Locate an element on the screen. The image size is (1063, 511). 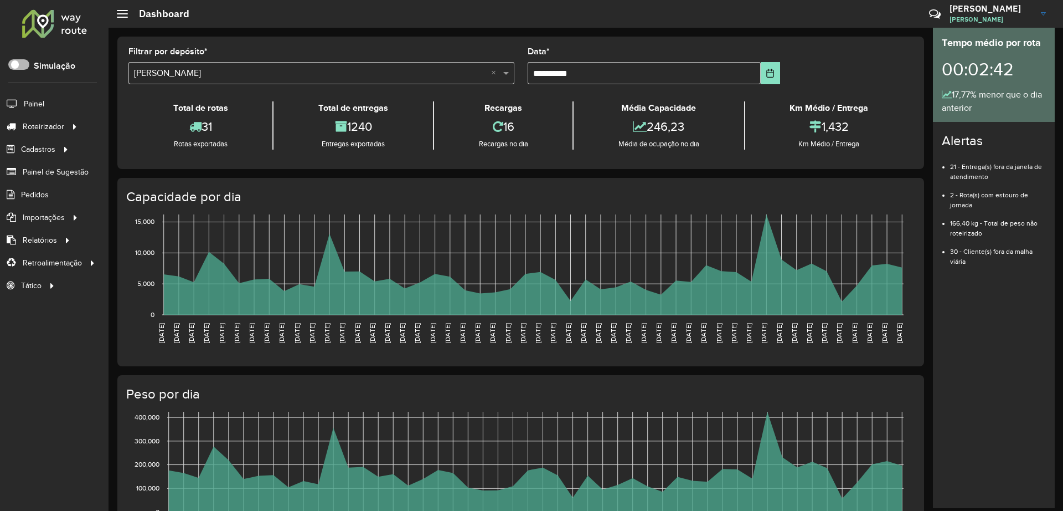
span: Pedidos is located at coordinates (35, 194).